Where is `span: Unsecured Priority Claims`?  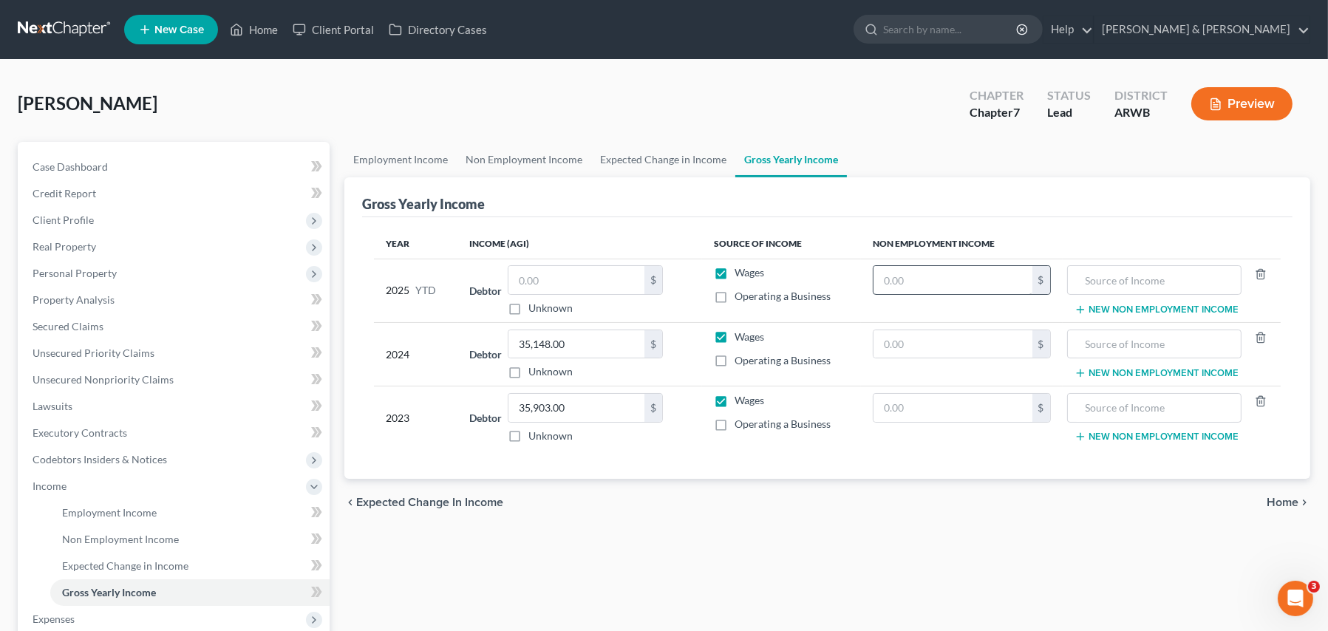 span: Unsecured Priority Claims is located at coordinates (93, 352).